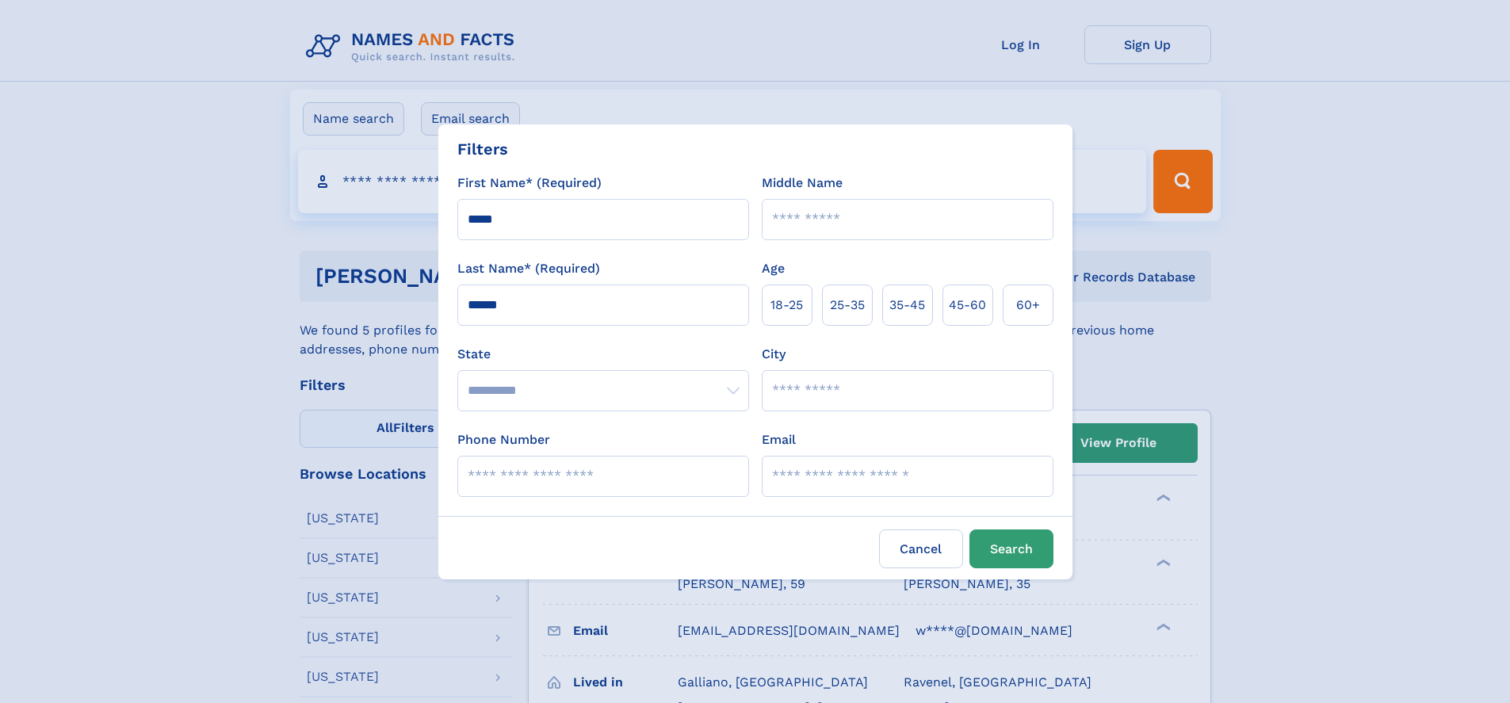 The height and width of the screenshot is (703, 1510). What do you see at coordinates (778, 440) in the screenshot?
I see `label: Email` at bounding box center [778, 440].